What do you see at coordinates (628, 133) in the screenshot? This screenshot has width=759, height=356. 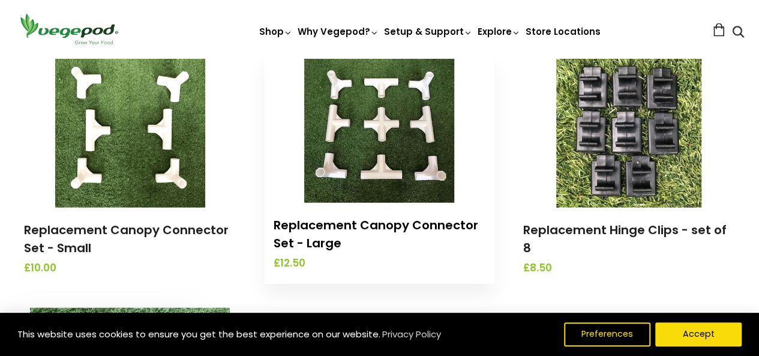 I see `img: Replacement Hinge Clips - set of 8` at bounding box center [628, 133].